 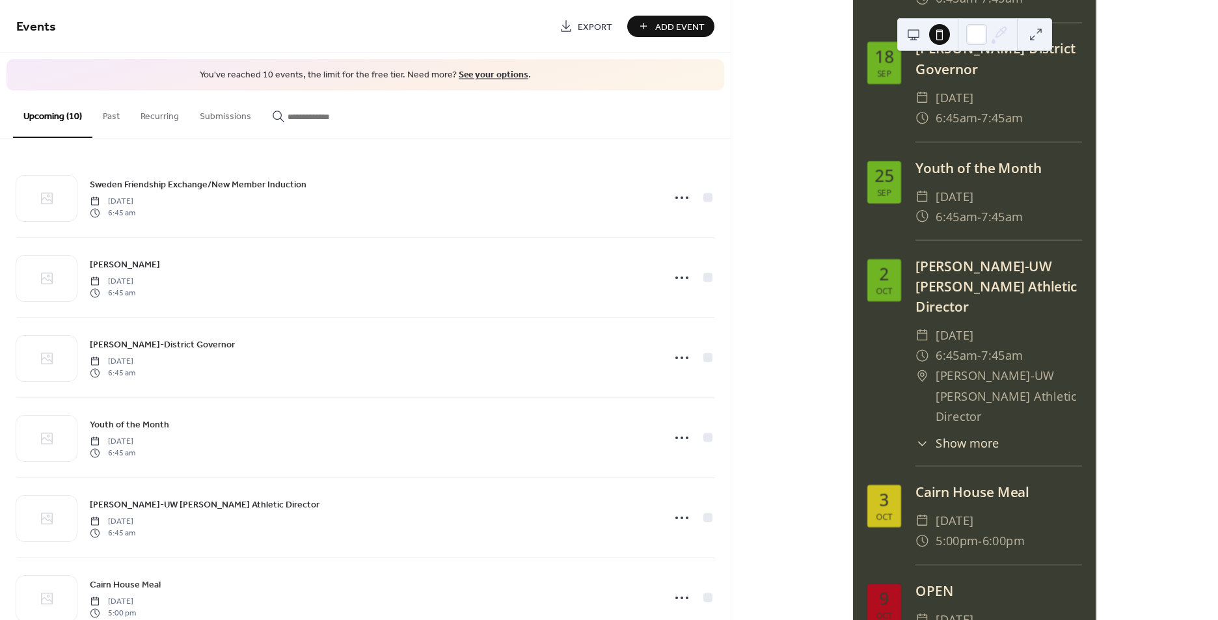 I want to click on button: ​Show more, so click(x=957, y=443).